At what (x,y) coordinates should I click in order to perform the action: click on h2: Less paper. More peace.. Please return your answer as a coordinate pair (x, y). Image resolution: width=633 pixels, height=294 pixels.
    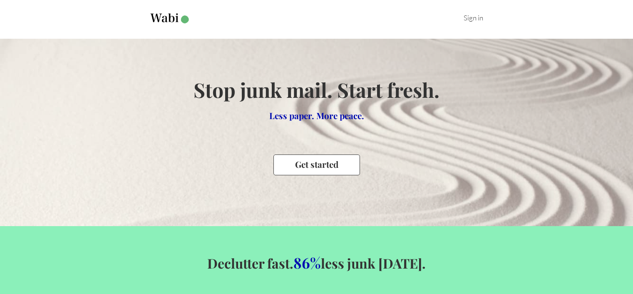
    Looking at the image, I should click on (316, 115).